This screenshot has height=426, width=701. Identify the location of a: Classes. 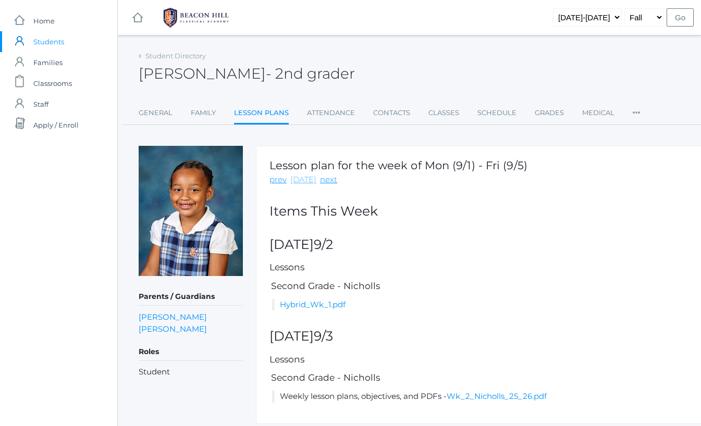
(444, 113).